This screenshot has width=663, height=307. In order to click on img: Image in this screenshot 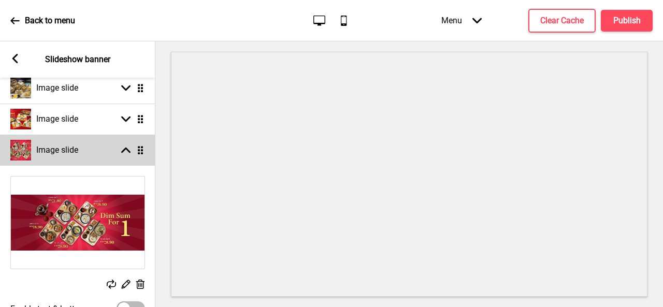, I will do `click(78, 223)`.